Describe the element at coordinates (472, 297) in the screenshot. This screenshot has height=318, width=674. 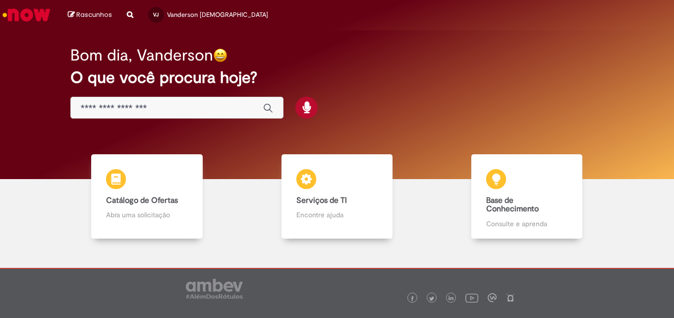
I see `img: logo_footer_youtube.png` at that location.